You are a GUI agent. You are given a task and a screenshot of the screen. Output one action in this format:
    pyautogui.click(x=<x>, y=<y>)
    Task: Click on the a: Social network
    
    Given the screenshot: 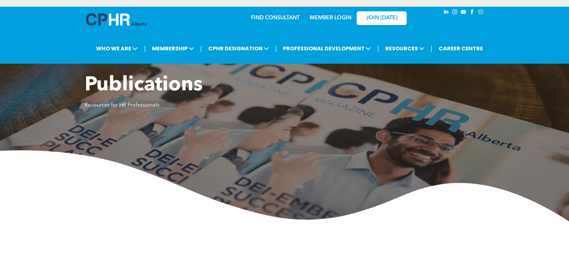 What is the action you would take?
    pyautogui.click(x=481, y=13)
    